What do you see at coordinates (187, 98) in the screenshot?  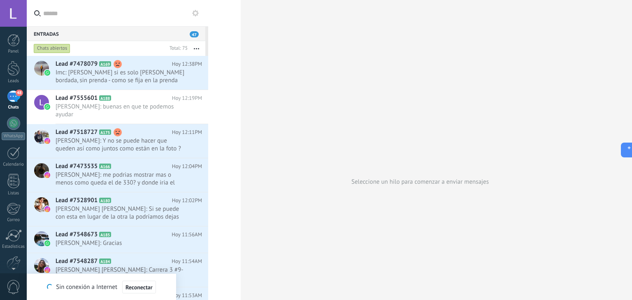 I see `span: Hoy 12:19PM` at bounding box center [187, 98].